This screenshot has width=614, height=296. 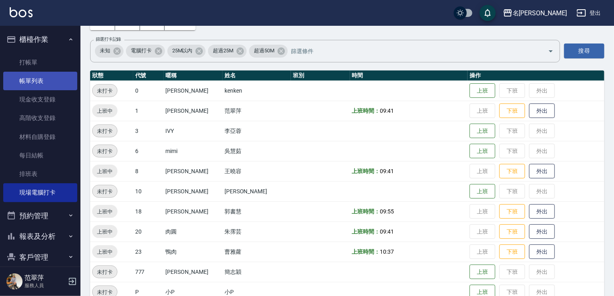 What do you see at coordinates (45, 278) in the screenshot?
I see `h5: 范翠萍` at bounding box center [45, 278].